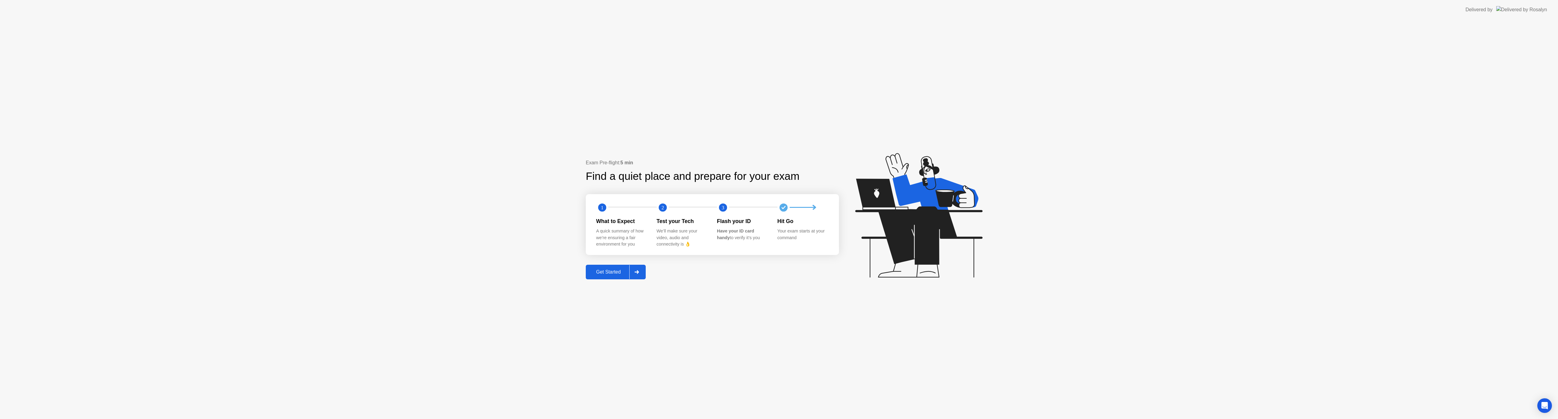 The image size is (1558, 419). Describe the element at coordinates (1544, 406) in the screenshot. I see `div: Open Intercom Messenger` at that location.